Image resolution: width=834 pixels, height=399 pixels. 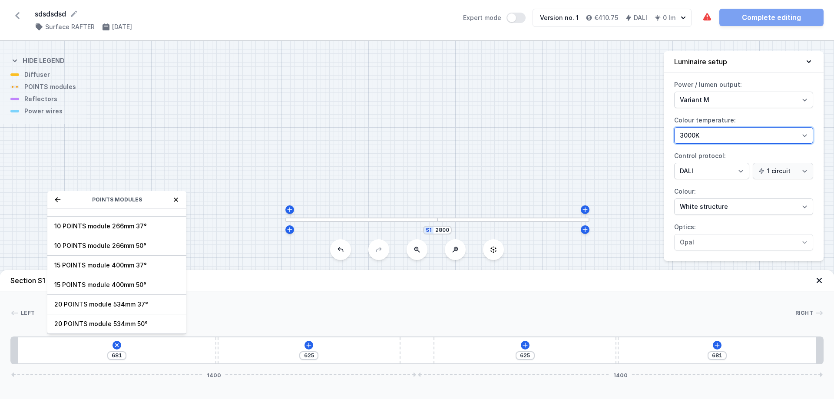 What do you see at coordinates (606, 18) in the screenshot?
I see `h4: €410.75` at bounding box center [606, 18].